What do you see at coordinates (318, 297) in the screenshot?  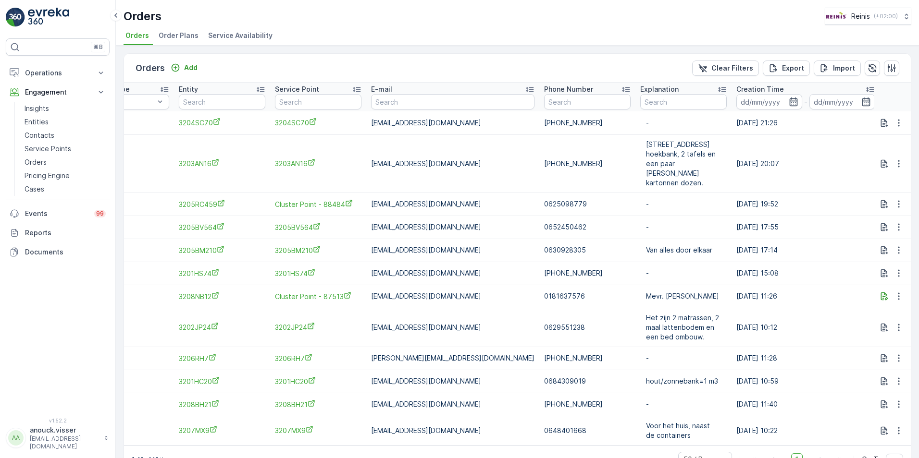 I see `a: Cluster Point - 87513` at bounding box center [318, 297].